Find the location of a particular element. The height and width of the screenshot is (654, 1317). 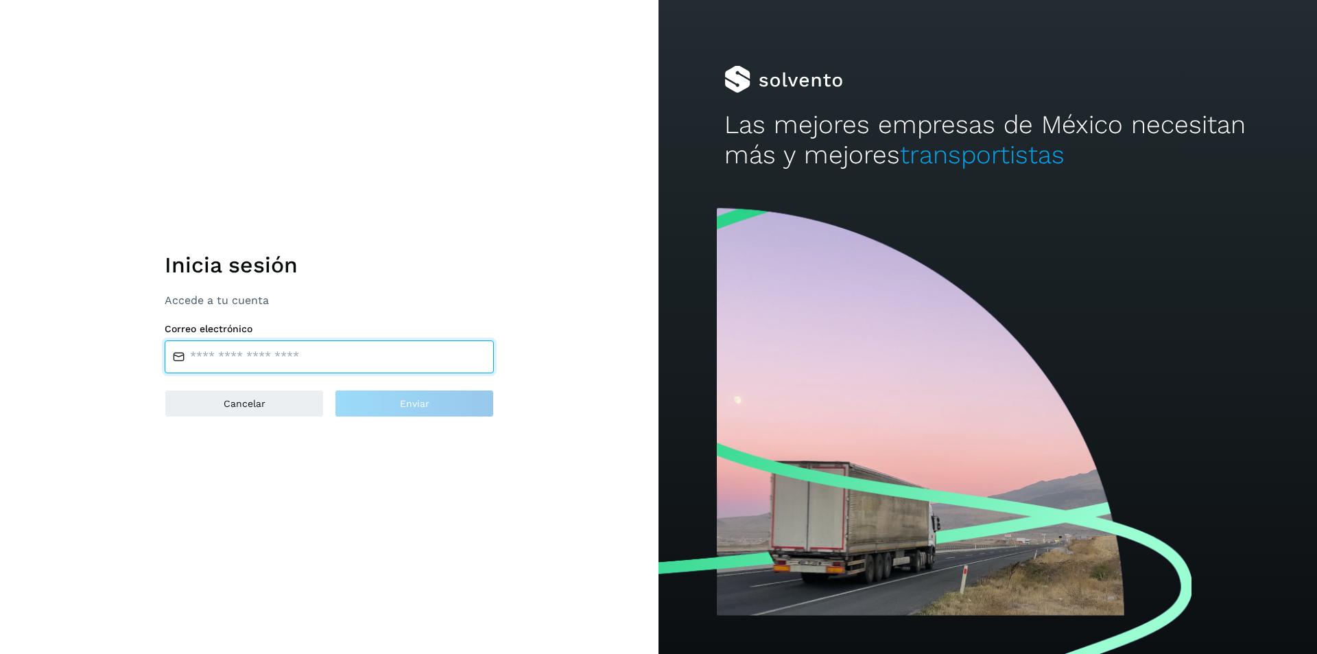

button: Cancelar is located at coordinates (244, 403).